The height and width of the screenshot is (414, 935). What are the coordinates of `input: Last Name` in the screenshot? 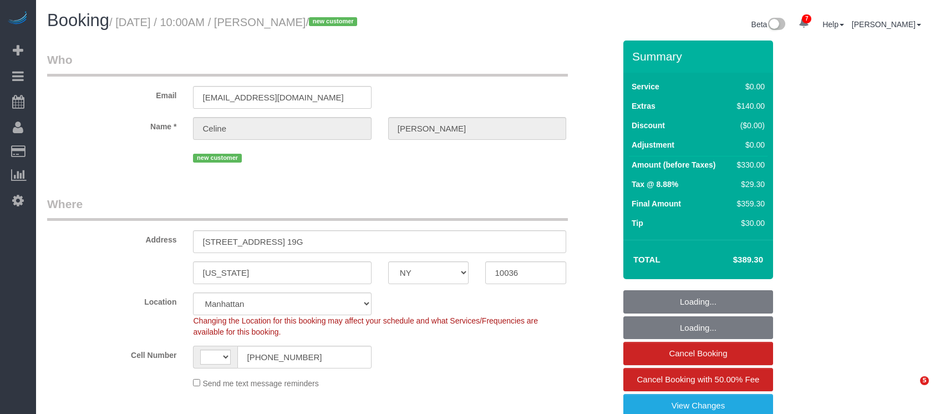 It's located at (477, 128).